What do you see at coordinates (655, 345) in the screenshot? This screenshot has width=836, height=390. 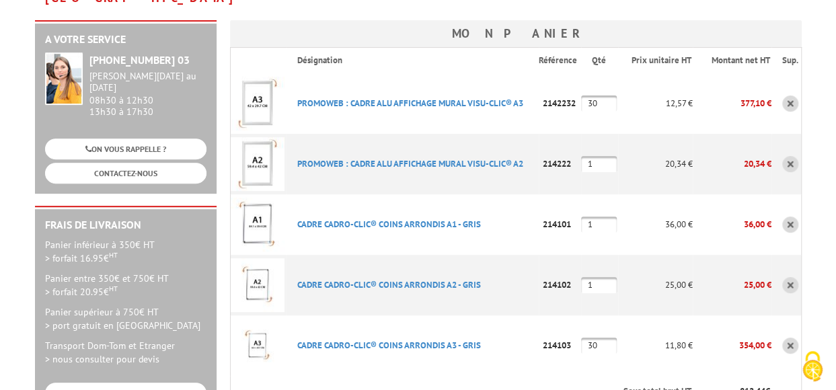 I see `p: 11,80 €` at bounding box center [655, 345].